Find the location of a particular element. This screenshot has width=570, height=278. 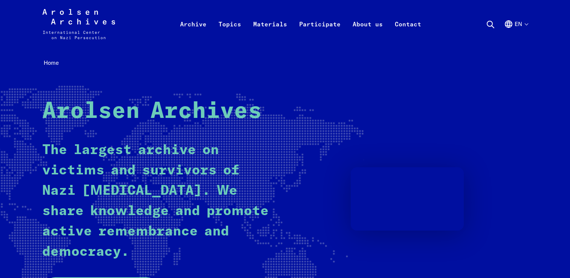

nav: Breadcrumb is located at coordinates (285, 63).